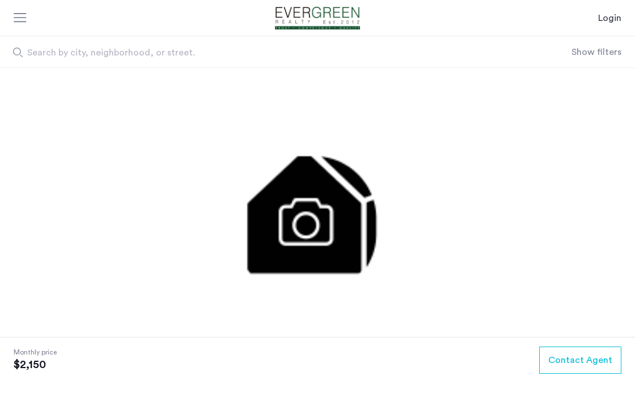 This screenshot has height=393, width=635. What do you see at coordinates (317, 18) in the screenshot?
I see `img: logo` at bounding box center [317, 18].